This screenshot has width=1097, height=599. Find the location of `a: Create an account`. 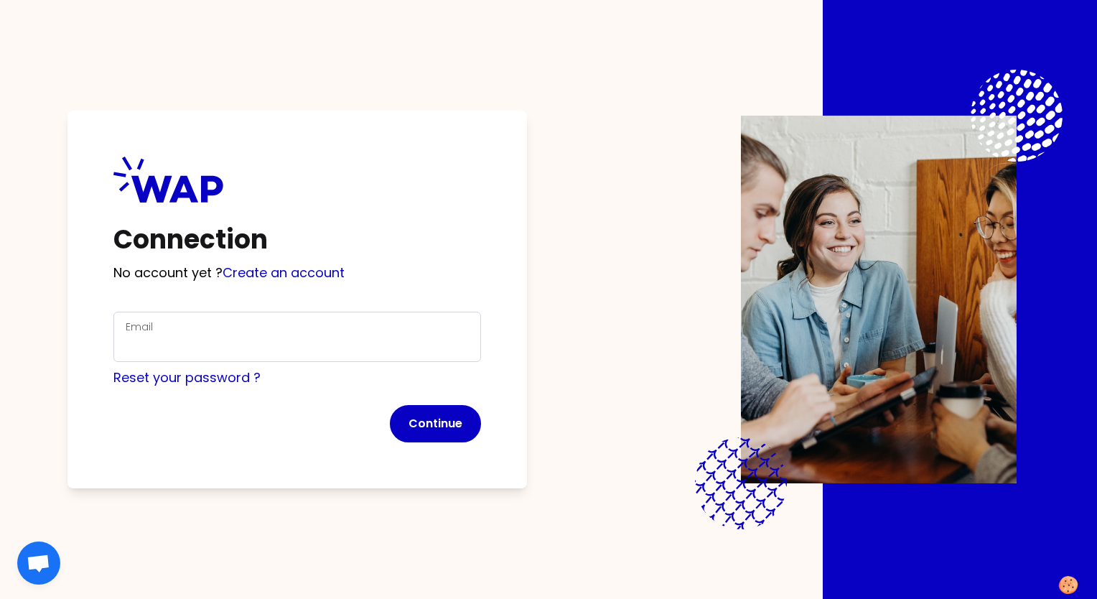

a: Create an account is located at coordinates (284, 272).